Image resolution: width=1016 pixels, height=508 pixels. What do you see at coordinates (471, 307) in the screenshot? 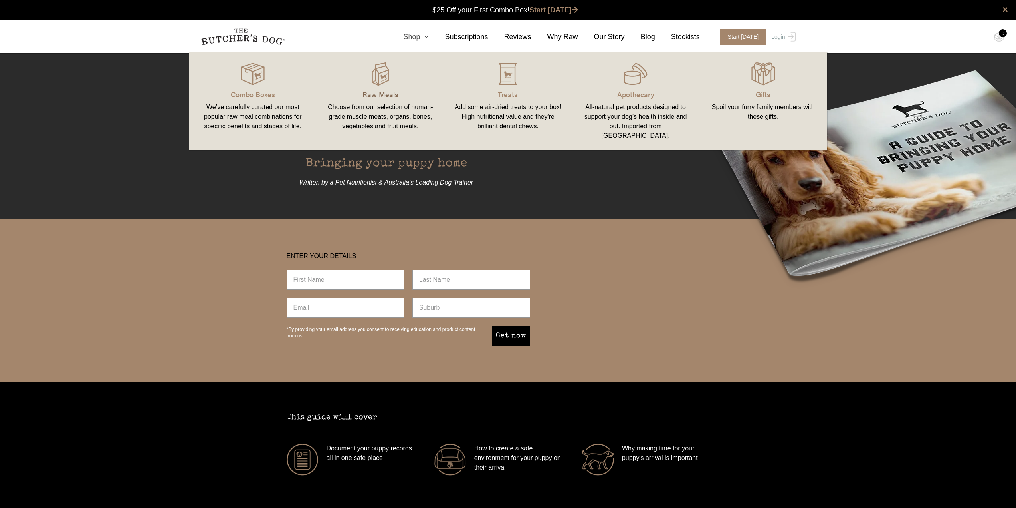
I see `input: Suburb` at bounding box center [471, 307].